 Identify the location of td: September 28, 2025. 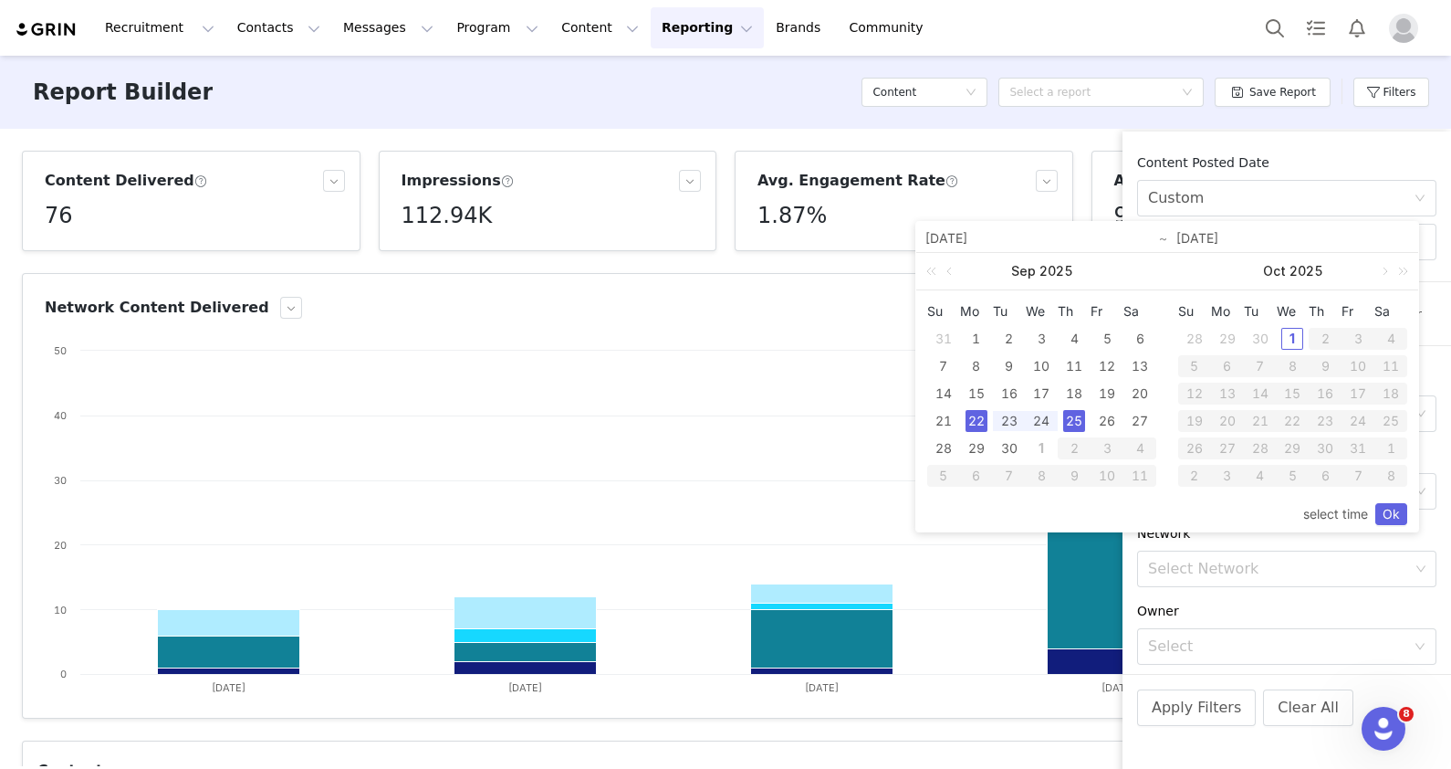
(944, 448).